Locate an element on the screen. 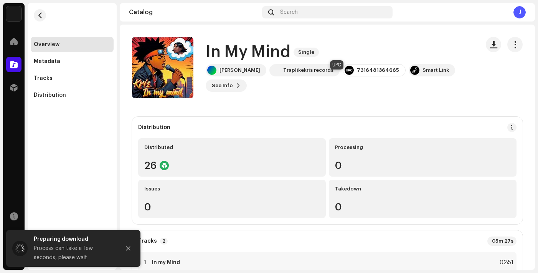 The width and height of the screenshot is (538, 273). img: 7951d5c0-dc3c-4d78-8e51-1b6de87acfd8 is located at coordinates (14, 14).